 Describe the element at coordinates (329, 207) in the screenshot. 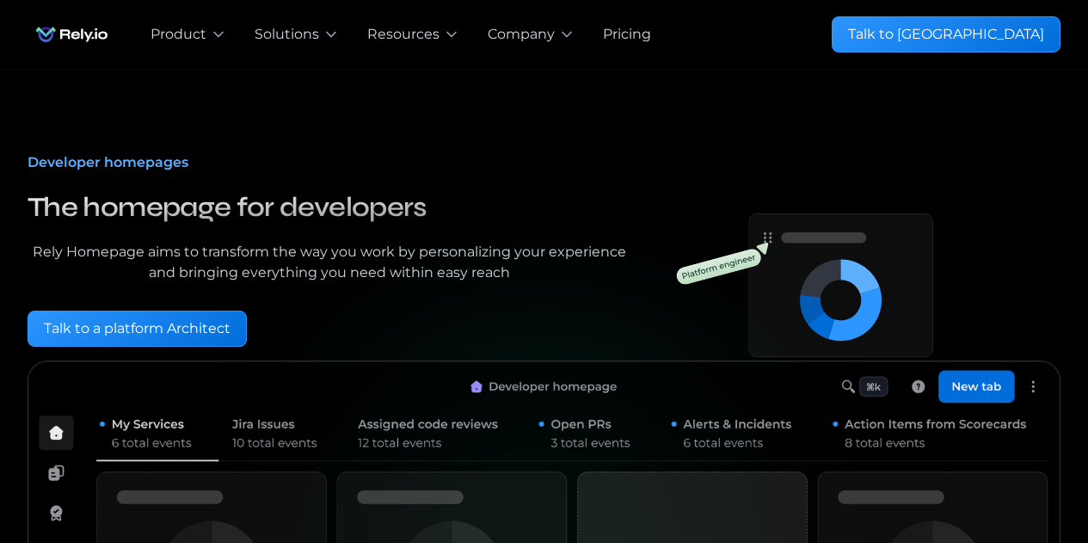

I see `h3: The homepage for developers` at that location.